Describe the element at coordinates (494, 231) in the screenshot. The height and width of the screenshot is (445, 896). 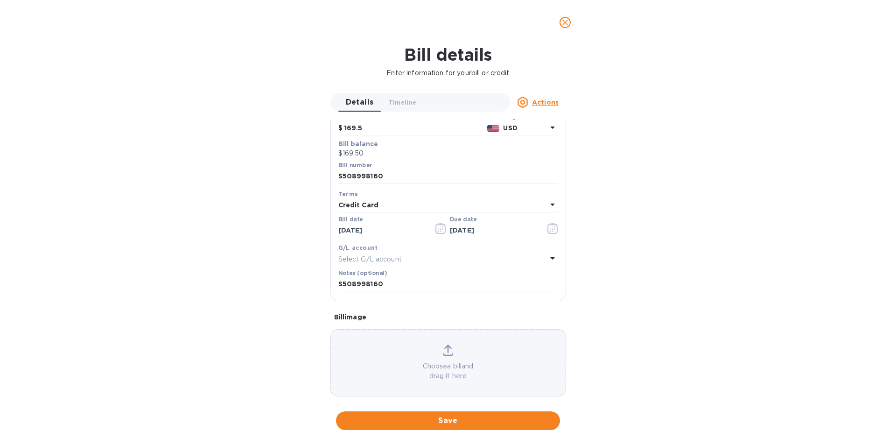
I see `input: Due date` at that location.